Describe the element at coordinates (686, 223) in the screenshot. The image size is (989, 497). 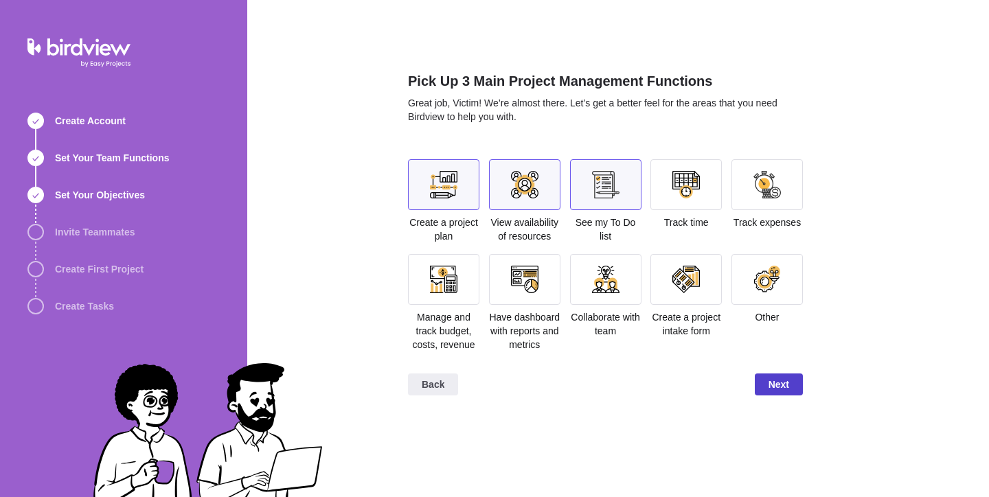
I see `span: Track time` at that location.